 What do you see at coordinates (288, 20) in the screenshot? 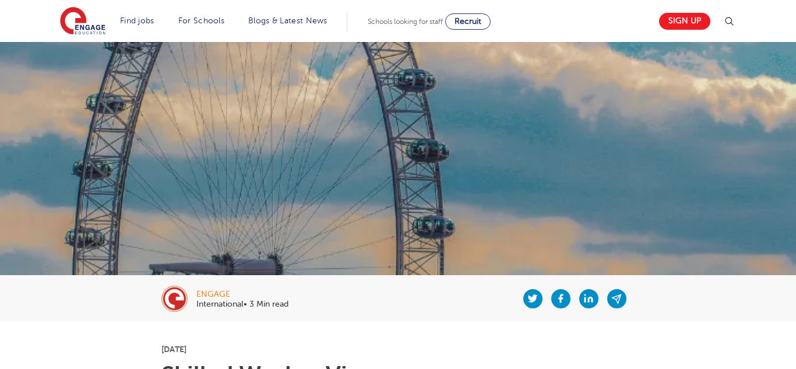
I see `a: Blogs & Latest News` at bounding box center [288, 20].